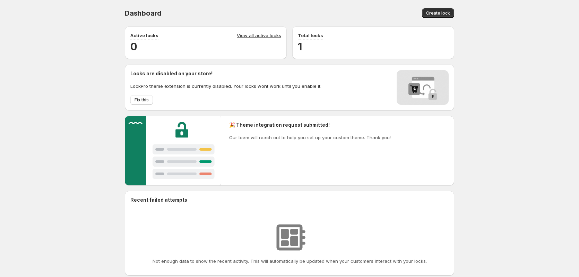 This screenshot has height=277, width=579. I want to click on span: Dashboard, so click(143, 13).